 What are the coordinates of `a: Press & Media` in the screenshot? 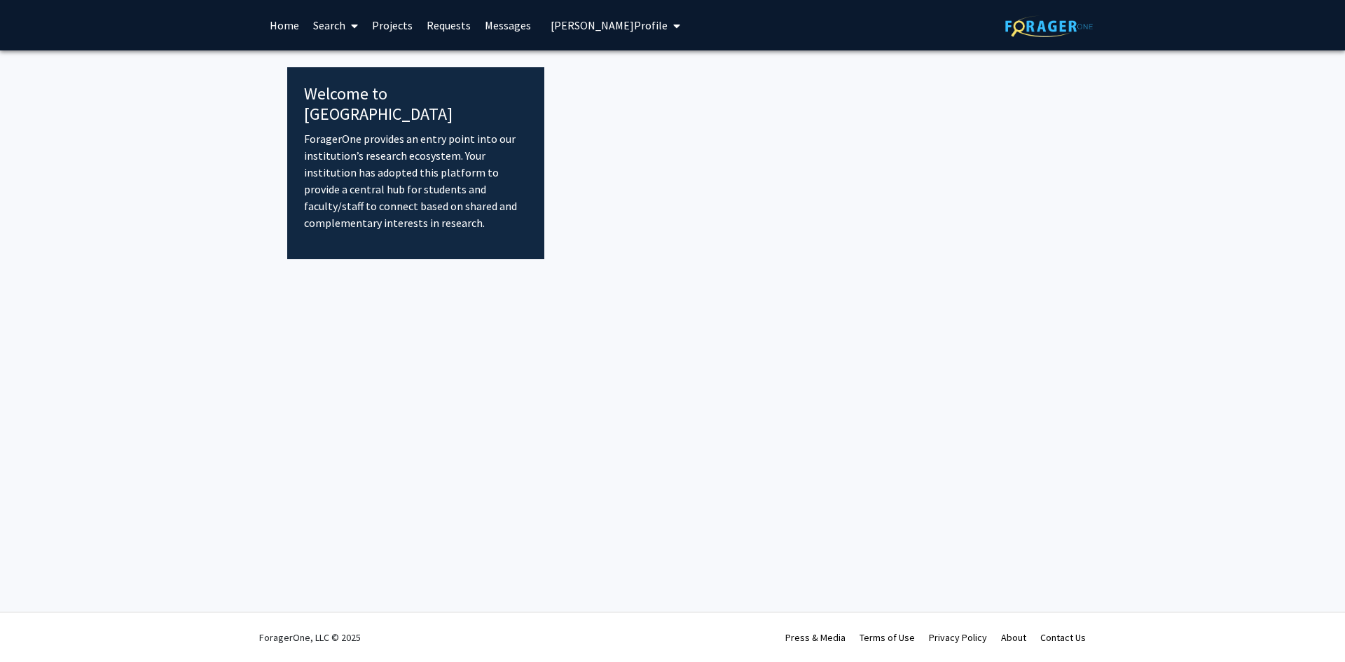 It's located at (815, 637).